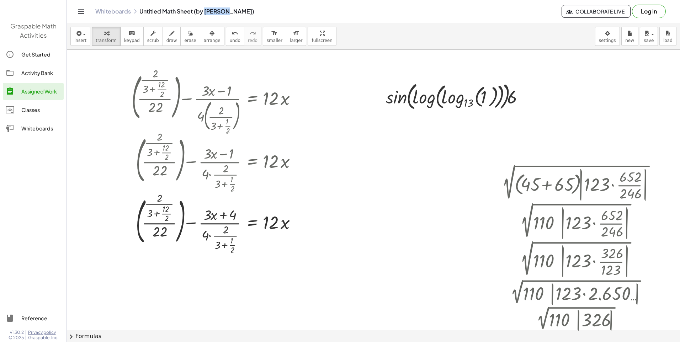  Describe the element at coordinates (172, 41) in the screenshot. I see `span: draw` at that location.